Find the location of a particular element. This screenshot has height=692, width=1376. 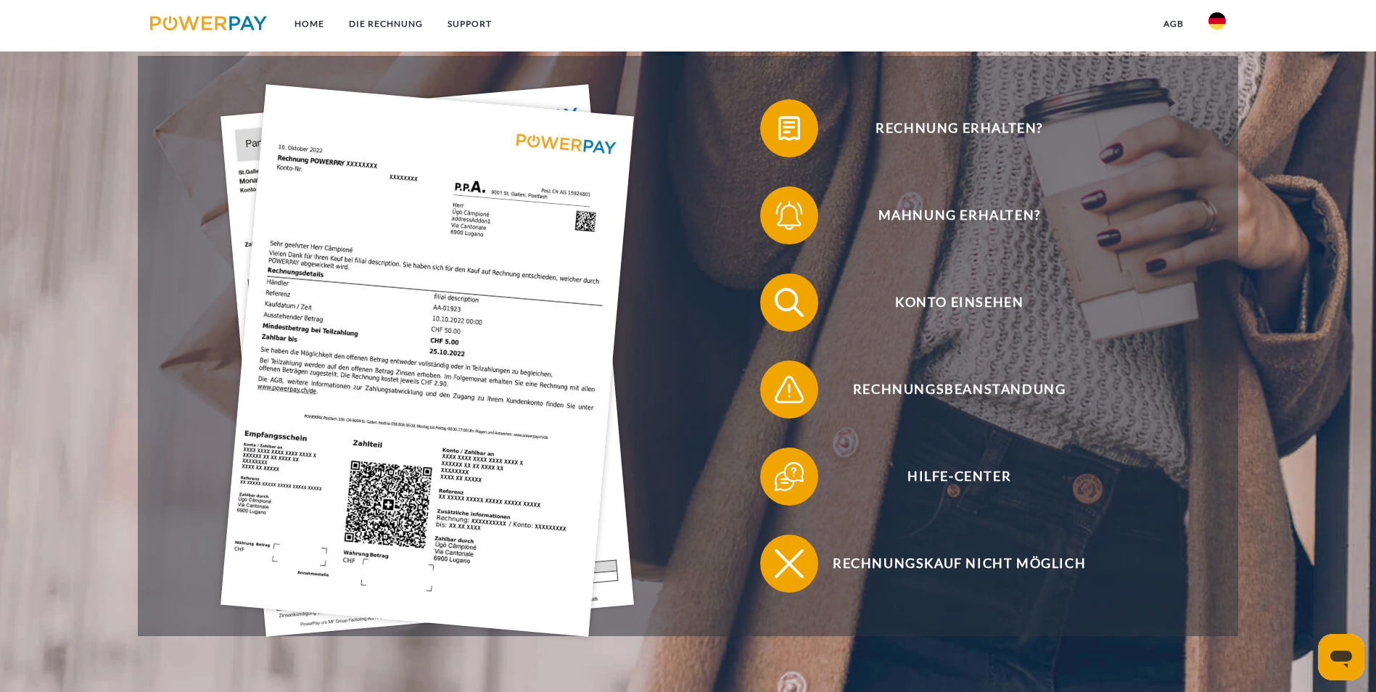

a: Rechnungskauf nicht möglich is located at coordinates (949, 564).